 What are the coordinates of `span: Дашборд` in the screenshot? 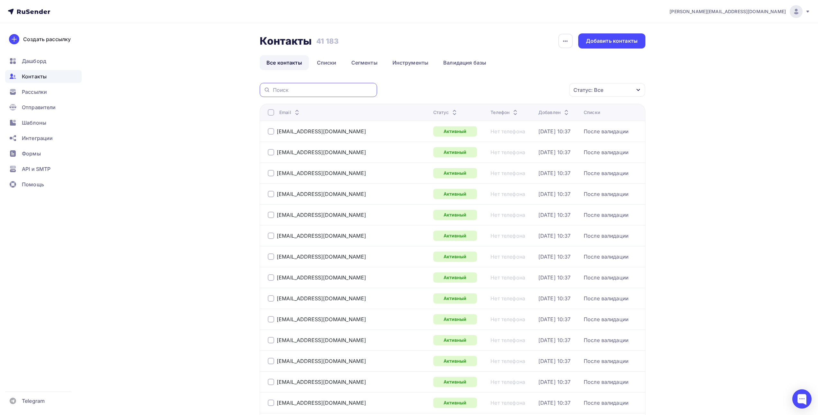 It's located at (34, 61).